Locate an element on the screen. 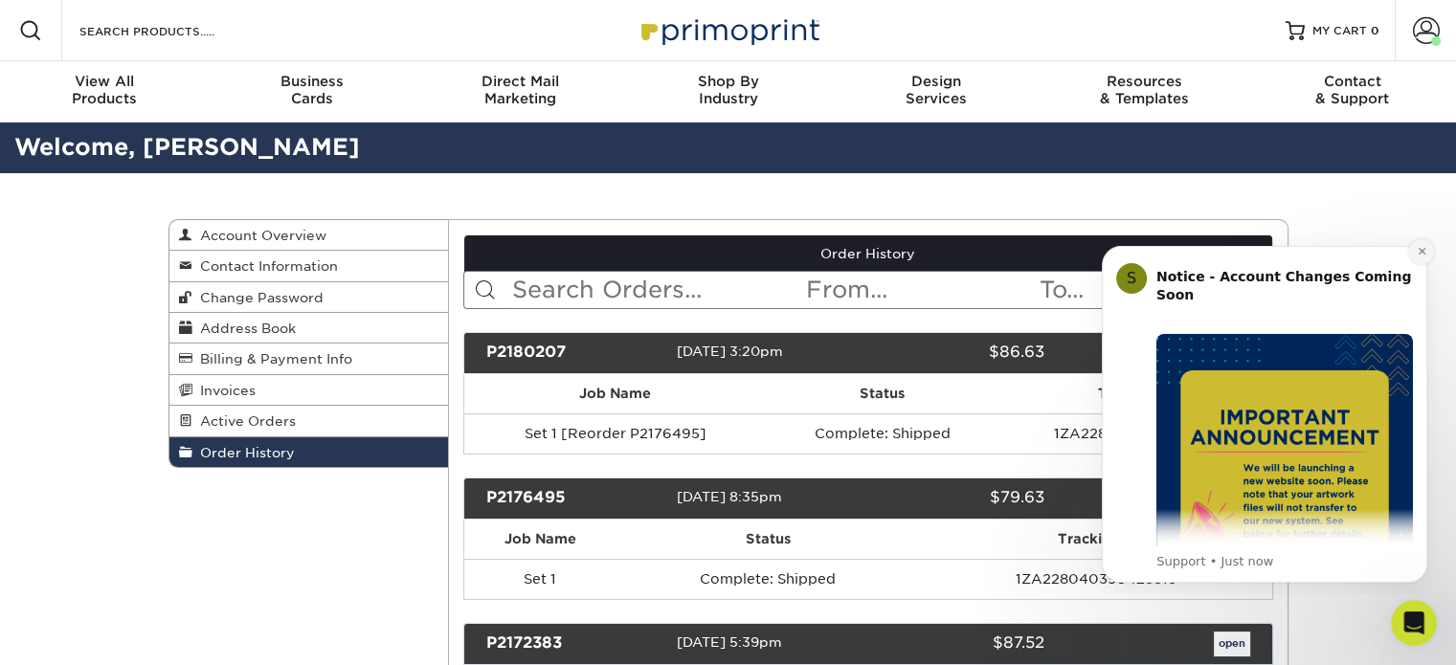 The width and height of the screenshot is (1456, 665). span: Order History is located at coordinates (243, 453).